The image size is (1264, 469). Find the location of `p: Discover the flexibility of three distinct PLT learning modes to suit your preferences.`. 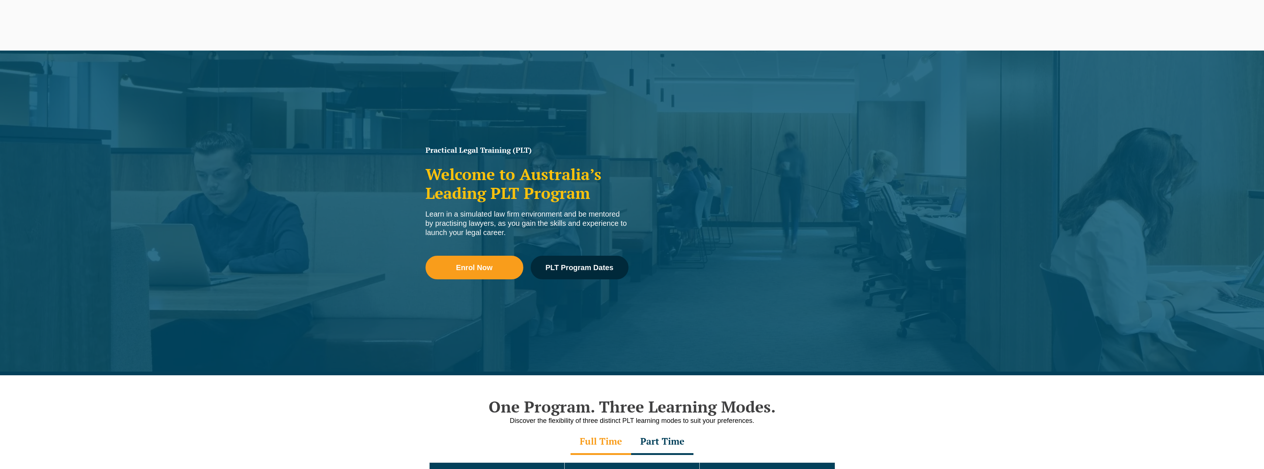

p: Discover the flexibility of three distinct PLT learning modes to suit your preferences. is located at coordinates (632, 421).